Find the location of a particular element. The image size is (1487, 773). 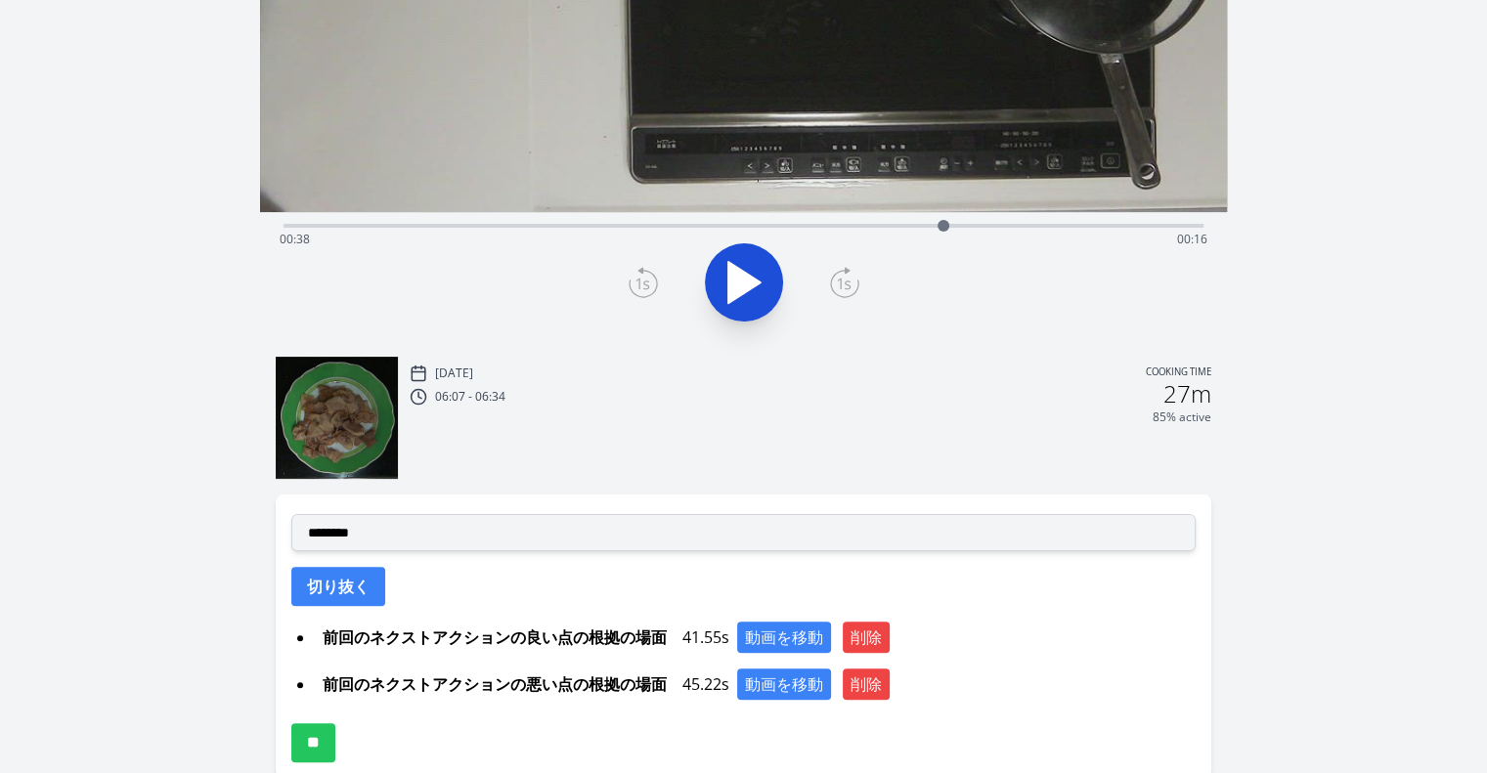

img: 250926210805_thumb.jpeg is located at coordinates (336, 417).